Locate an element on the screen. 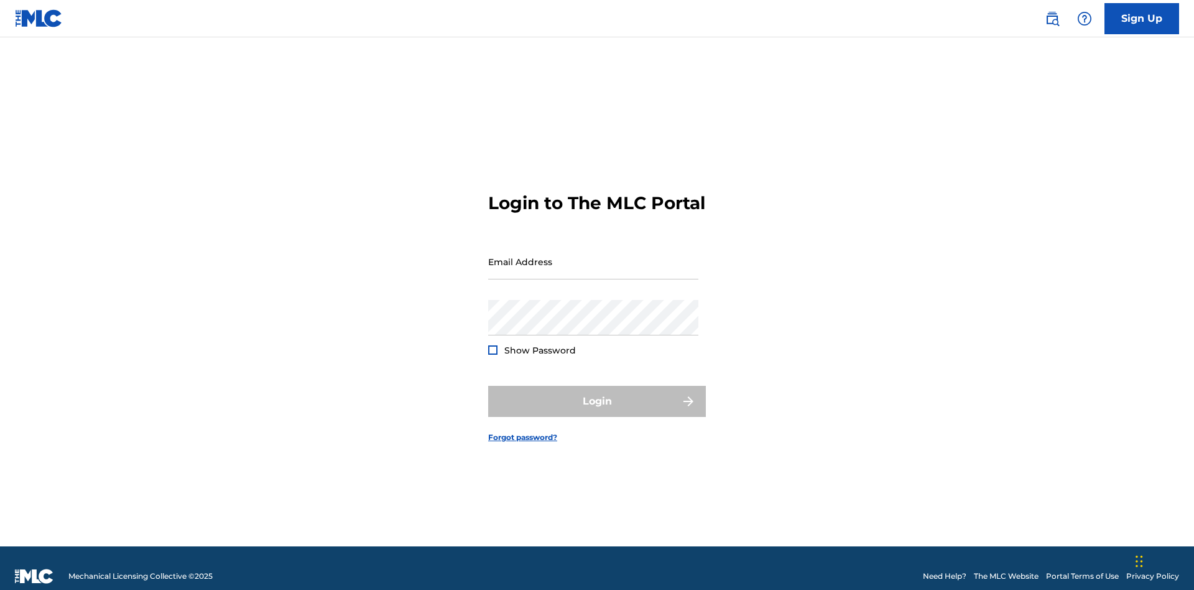 The height and width of the screenshot is (590, 1194). span: Show Password is located at coordinates (540, 350).